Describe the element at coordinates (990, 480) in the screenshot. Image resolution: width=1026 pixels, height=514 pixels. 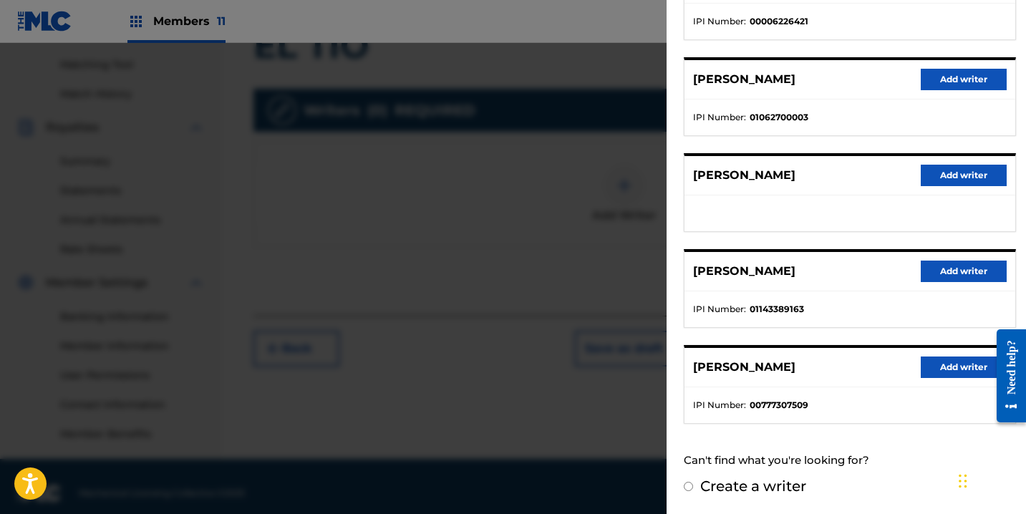
I see `div: Chat Widget` at that location.